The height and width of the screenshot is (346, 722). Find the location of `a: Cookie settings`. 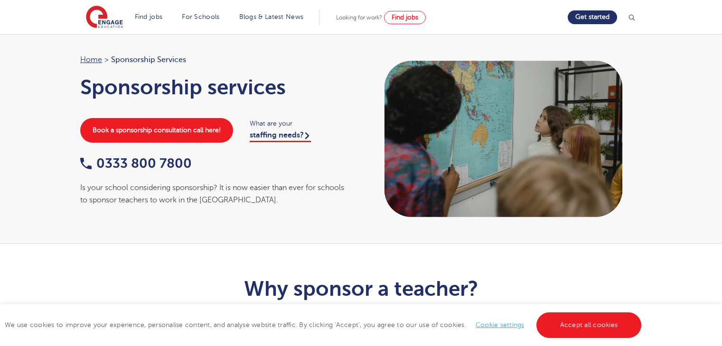

a: Cookie settings is located at coordinates (500, 325).